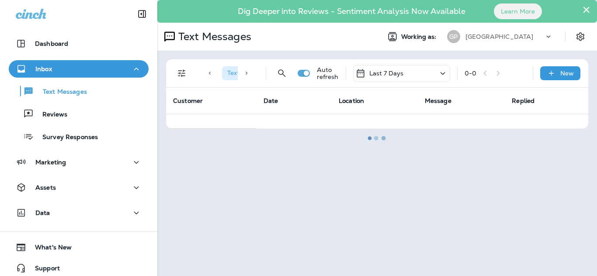  I want to click on button: Inbox, so click(79, 69).